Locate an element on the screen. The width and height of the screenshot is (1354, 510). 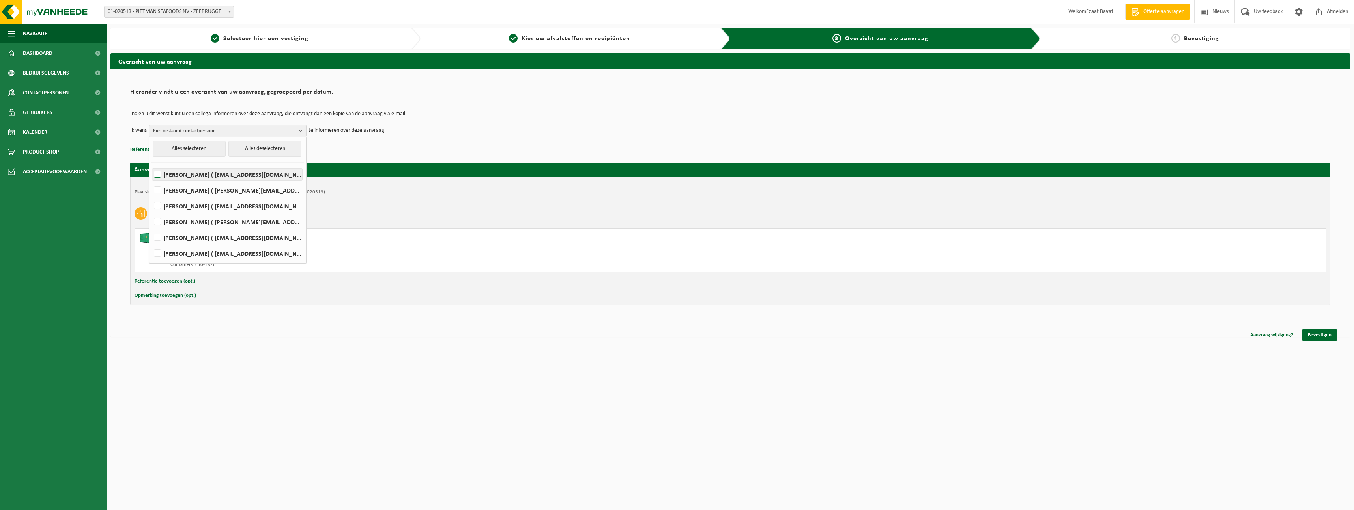
a: 2Kies uw afvalstoffen en recipiënten is located at coordinates (570, 39).